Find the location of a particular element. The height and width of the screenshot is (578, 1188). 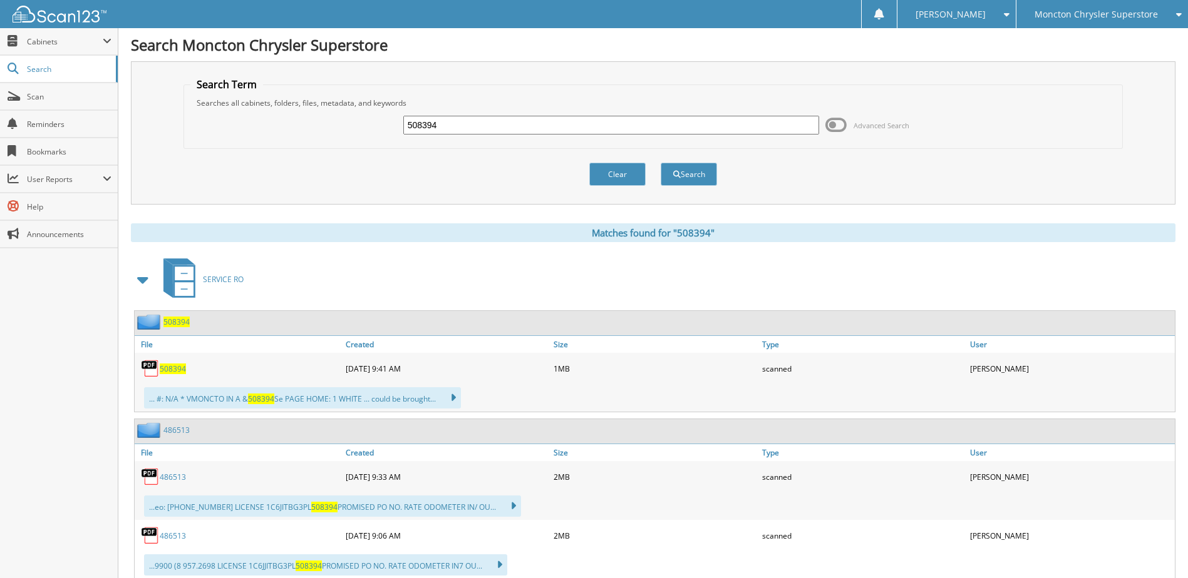

span: Cabinets is located at coordinates (64, 41).